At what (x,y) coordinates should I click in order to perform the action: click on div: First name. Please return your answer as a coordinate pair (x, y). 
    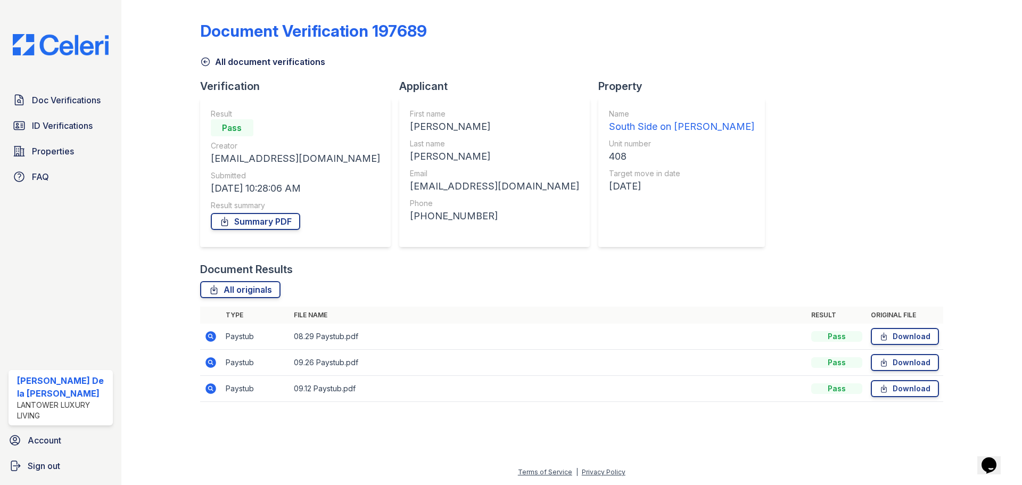
    Looking at the image, I should click on (494, 114).